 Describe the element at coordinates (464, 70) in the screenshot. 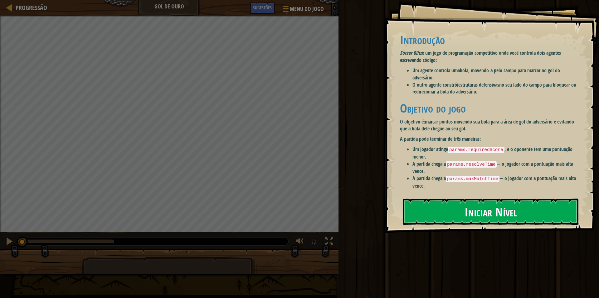

I see `font: bola` at that location.